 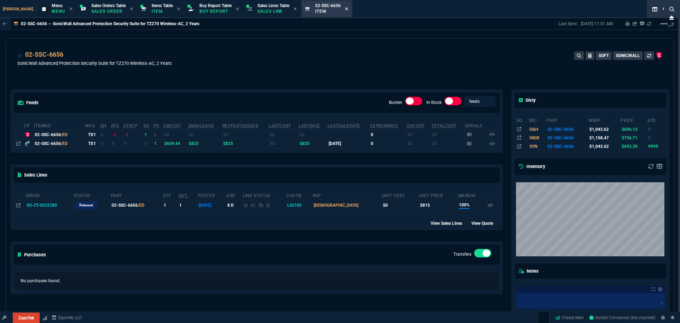 I want to click on span: Buy Report Table, so click(x=215, y=6).